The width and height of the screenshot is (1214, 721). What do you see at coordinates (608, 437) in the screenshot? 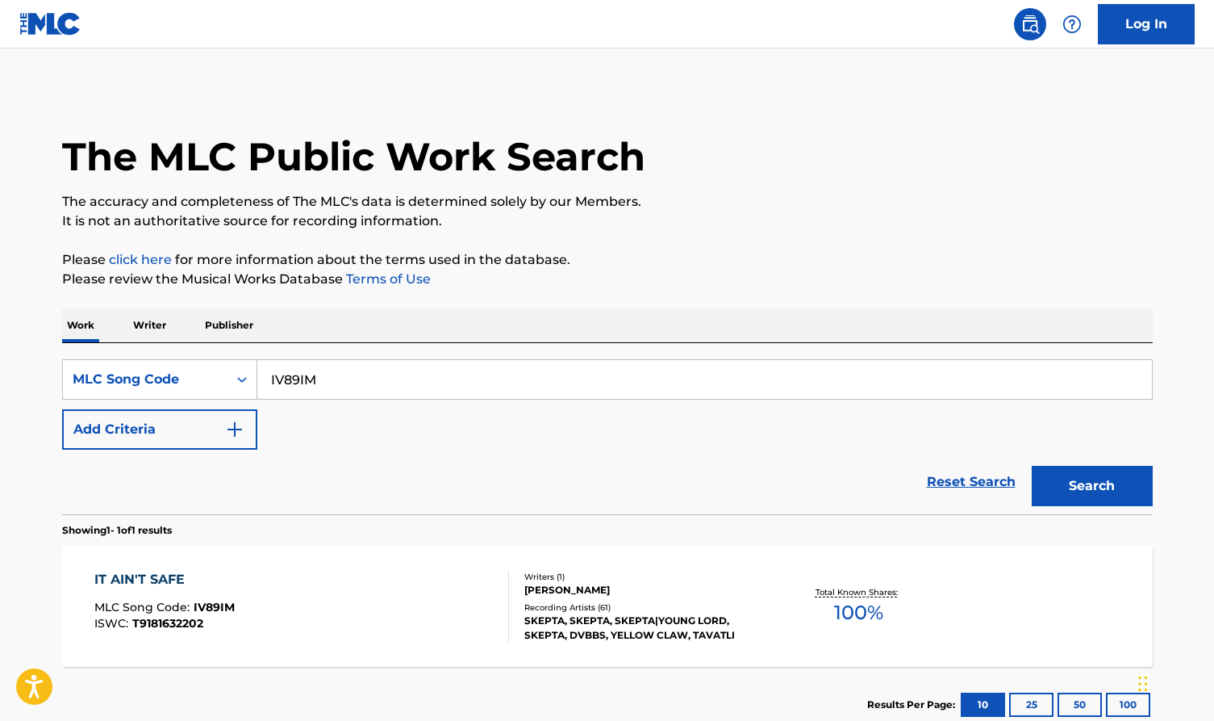
I see `form: Search Form` at bounding box center [608, 437].